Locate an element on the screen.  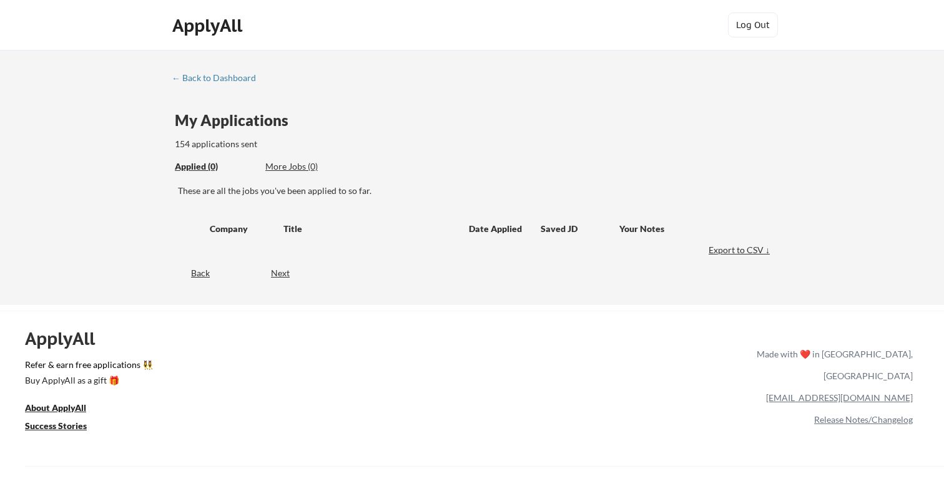
a: Release Notes/Changelog is located at coordinates (863, 419).